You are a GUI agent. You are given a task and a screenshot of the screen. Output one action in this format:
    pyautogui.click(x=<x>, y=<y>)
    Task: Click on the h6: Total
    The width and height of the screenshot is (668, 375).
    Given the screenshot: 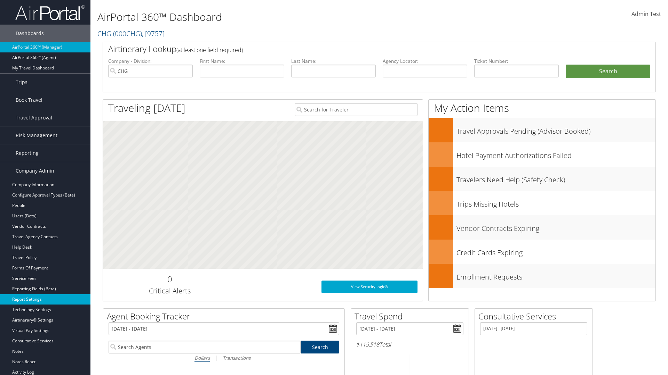 What is the action you would take?
    pyautogui.click(x=410, y=345)
    